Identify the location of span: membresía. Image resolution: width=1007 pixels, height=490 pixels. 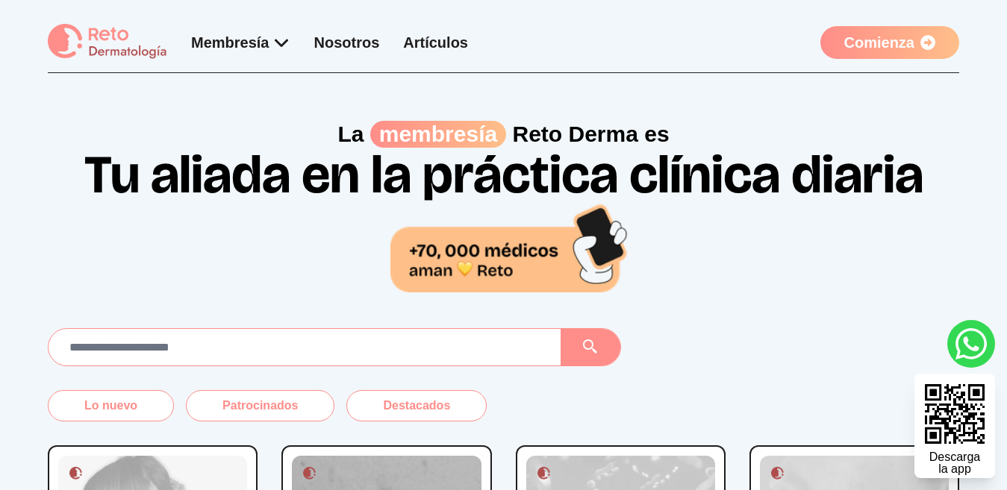
(438, 134).